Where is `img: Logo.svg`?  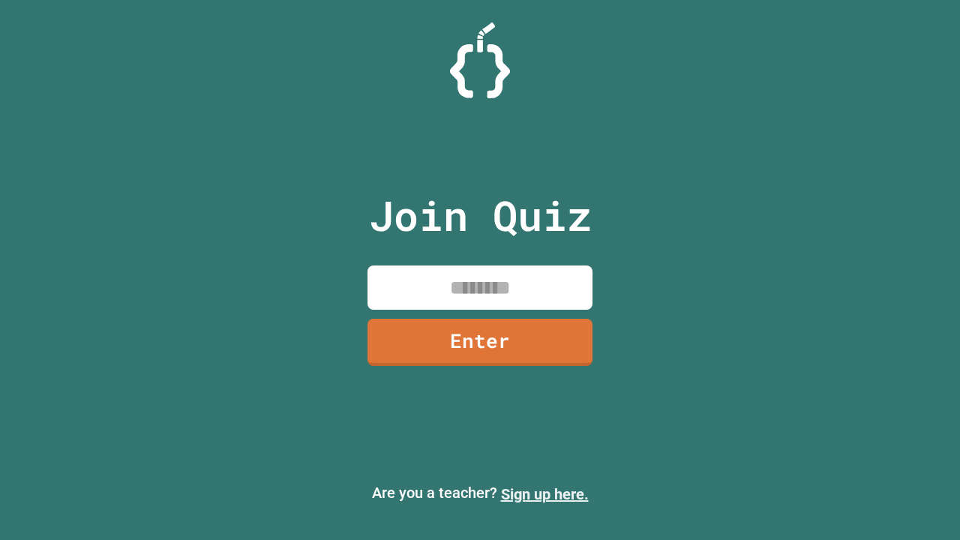
img: Logo.svg is located at coordinates (480, 60).